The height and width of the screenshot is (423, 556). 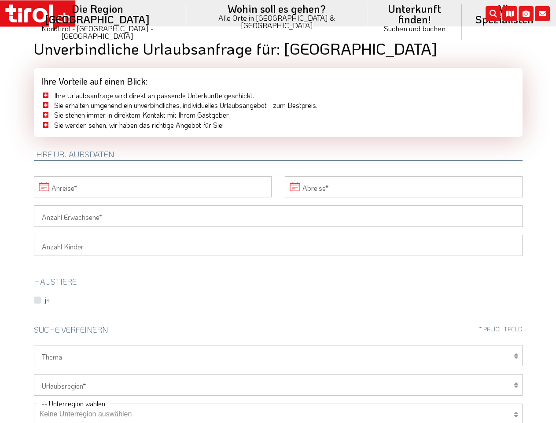 What do you see at coordinates (278, 155) in the screenshot?
I see `h2: Ihre Urlaubsdaten` at bounding box center [278, 155].